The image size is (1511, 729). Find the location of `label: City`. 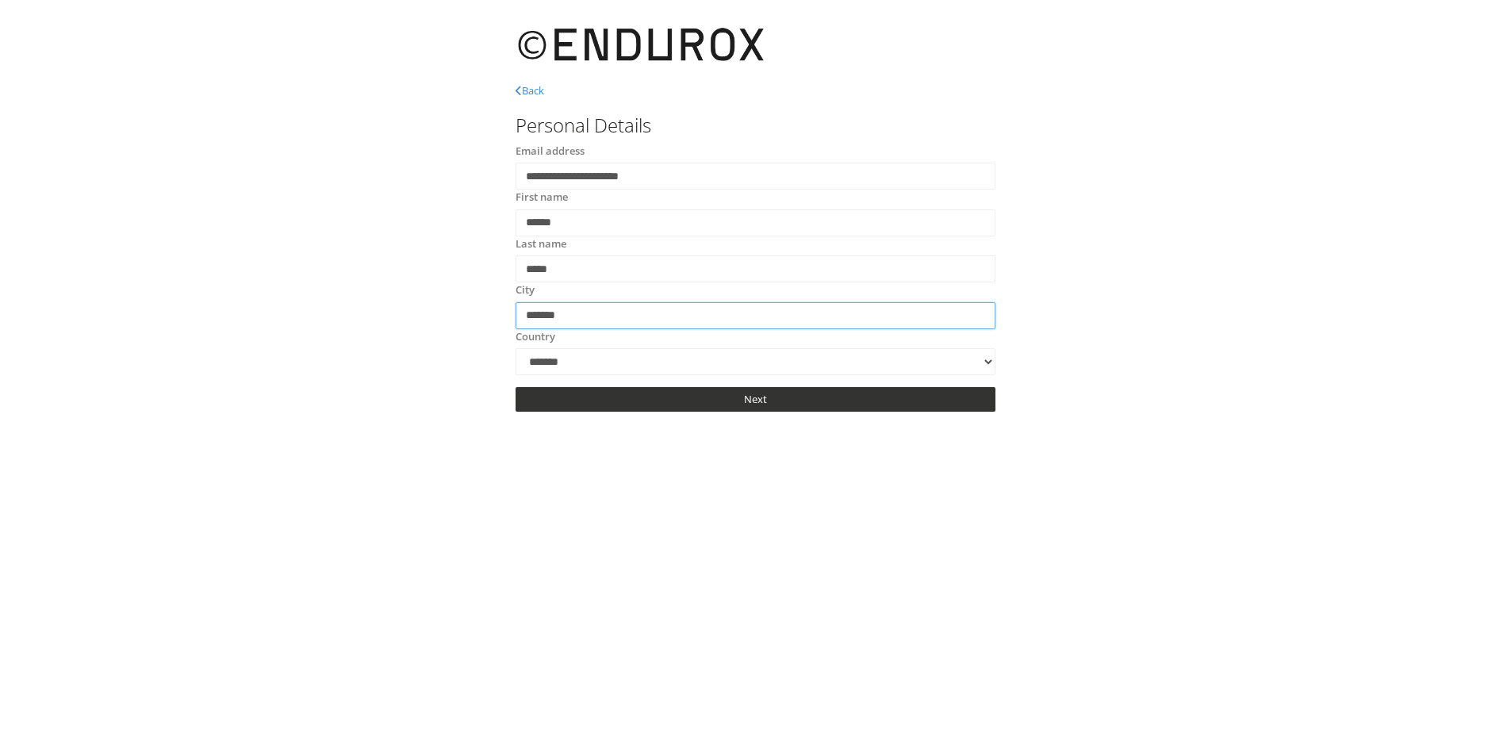

label: City is located at coordinates (525, 290).